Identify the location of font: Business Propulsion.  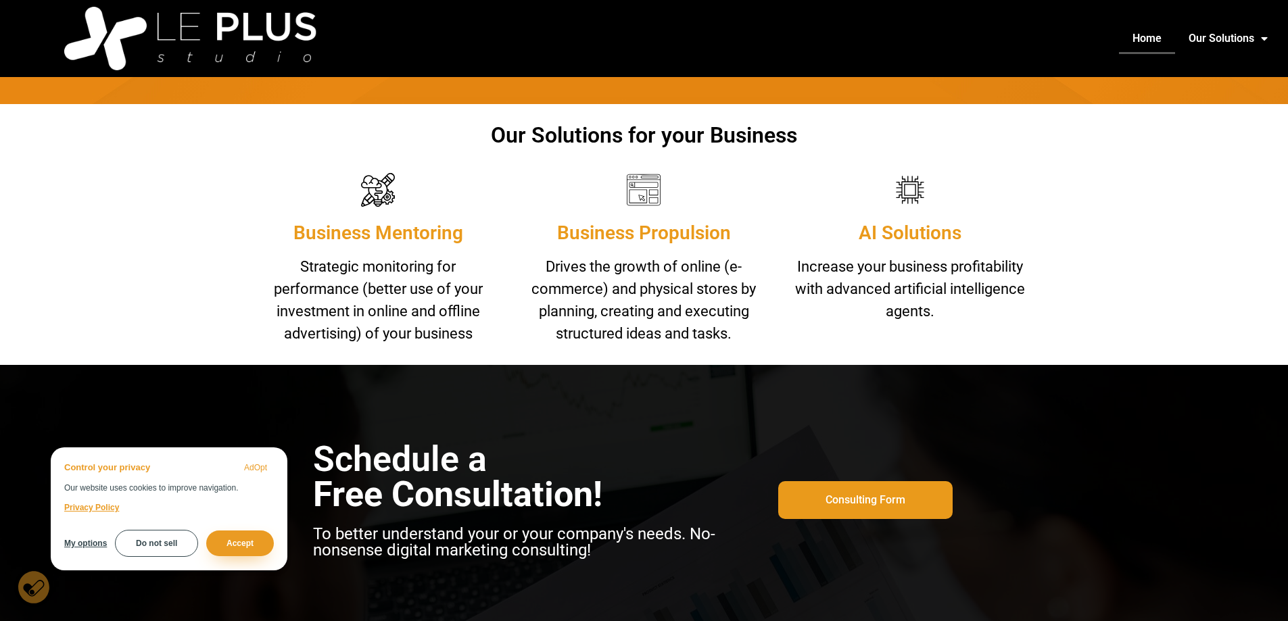
(644, 233).